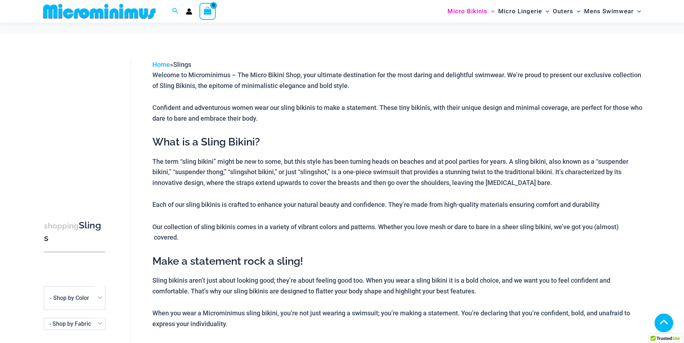 This screenshot has width=684, height=343. What do you see at coordinates (161, 64) in the screenshot?
I see `a: Home` at bounding box center [161, 64].